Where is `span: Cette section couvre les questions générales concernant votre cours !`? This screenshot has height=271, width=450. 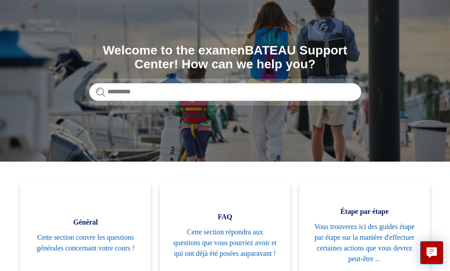 span: Cette section couvre les questions générales concernant votre cours ! is located at coordinates (85, 243).